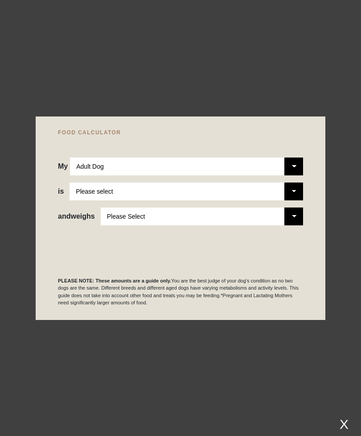 This screenshot has height=436, width=361. I want to click on b: PLEASE NOTE: These amounts are a guide only., so click(115, 281).